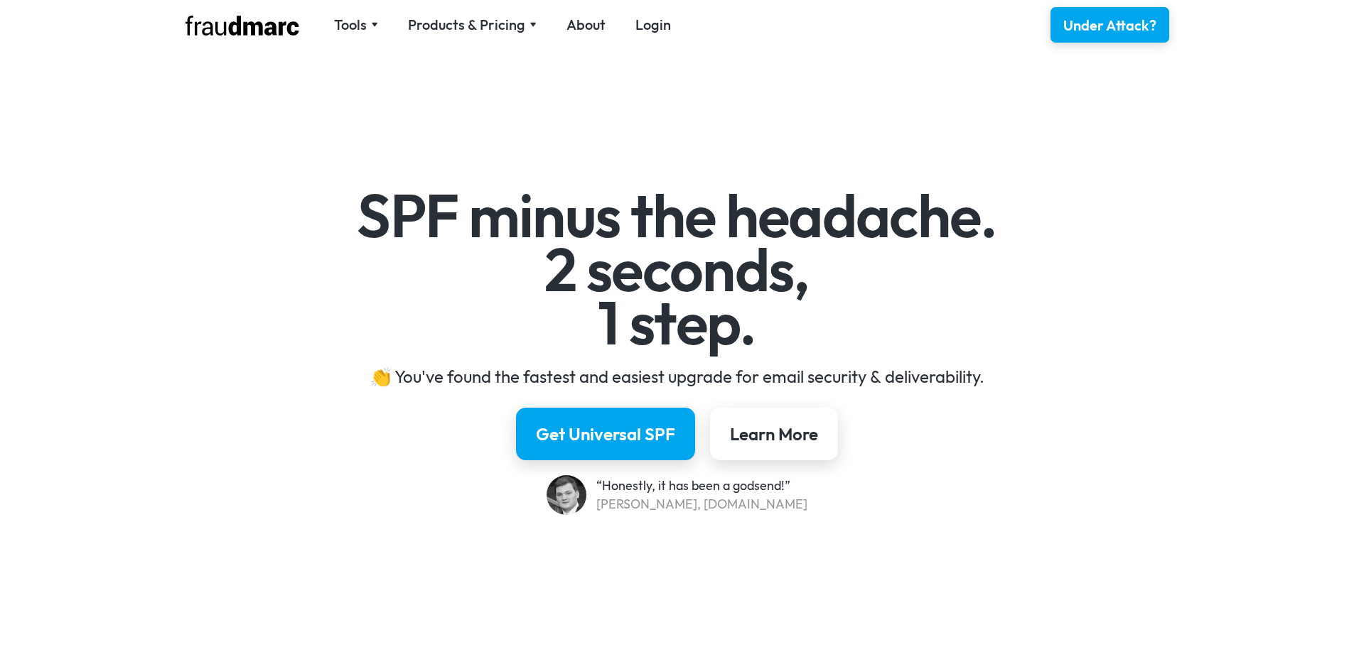 The image size is (1354, 647). Describe the element at coordinates (774, 434) in the screenshot. I see `div: Learn More` at that location.